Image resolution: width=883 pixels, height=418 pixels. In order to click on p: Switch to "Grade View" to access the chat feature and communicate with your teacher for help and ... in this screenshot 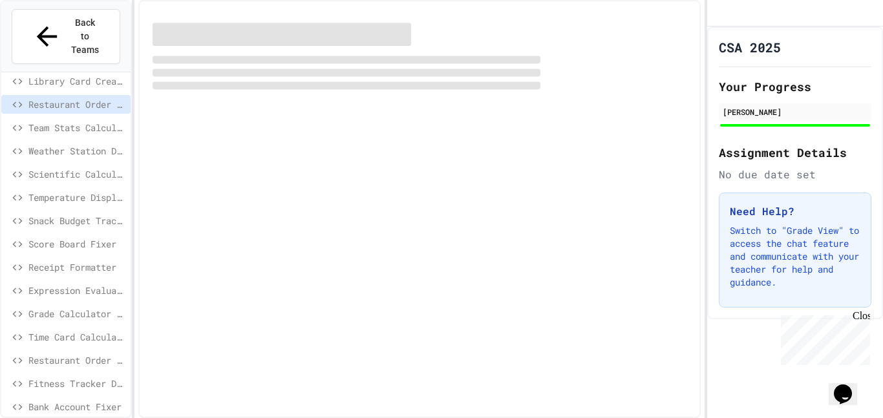, I will do `click(795, 257)`.